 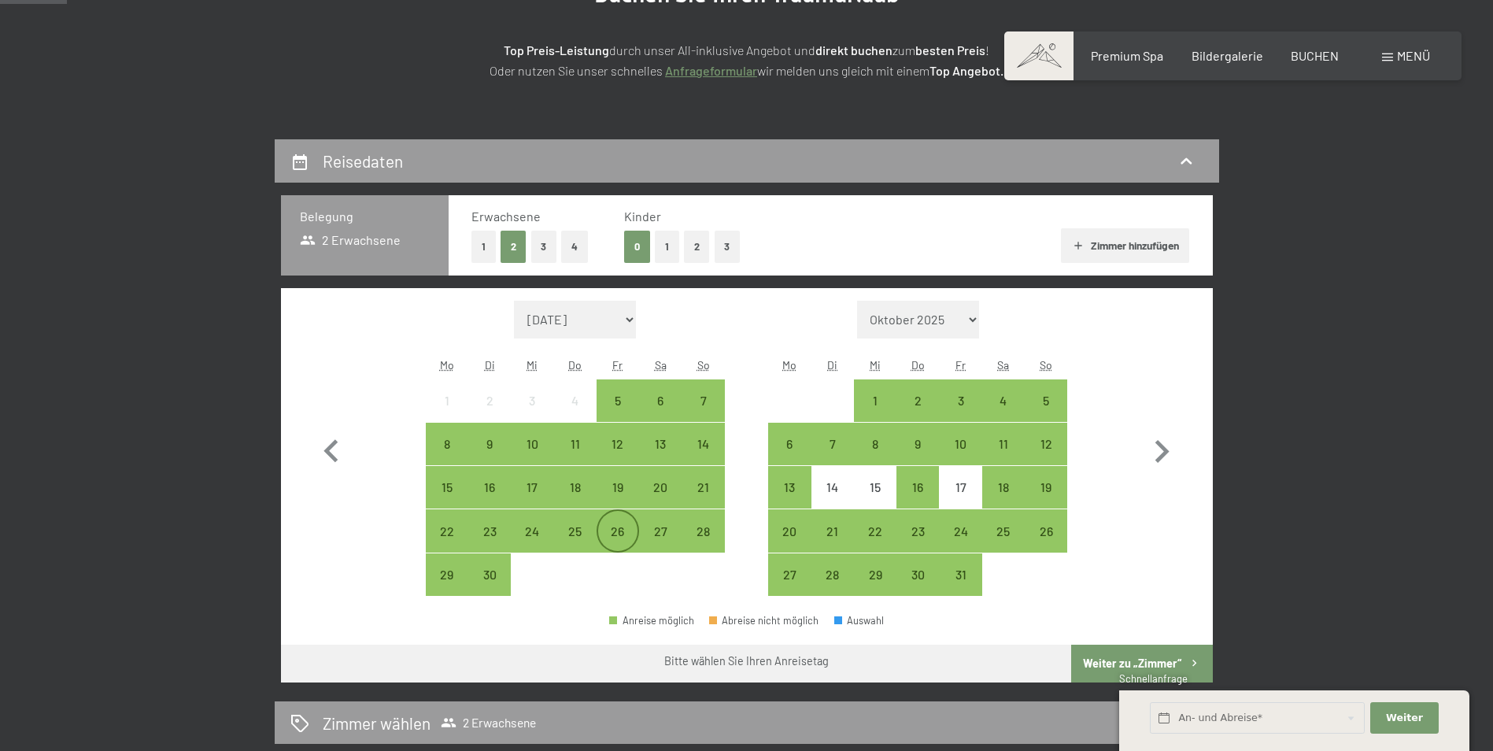 I want to click on div: 16, so click(x=918, y=501).